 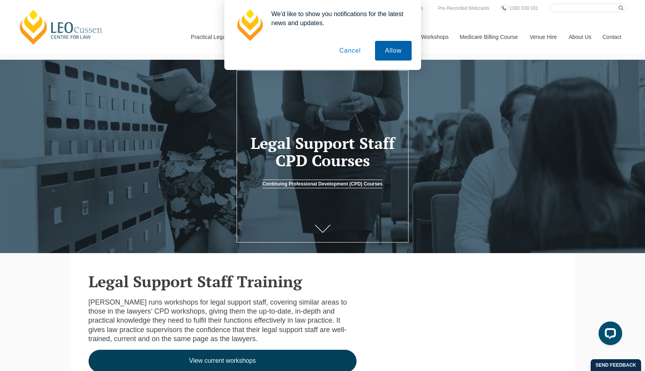 I want to click on button: Open LiveChat chat widget, so click(x=18, y=15).